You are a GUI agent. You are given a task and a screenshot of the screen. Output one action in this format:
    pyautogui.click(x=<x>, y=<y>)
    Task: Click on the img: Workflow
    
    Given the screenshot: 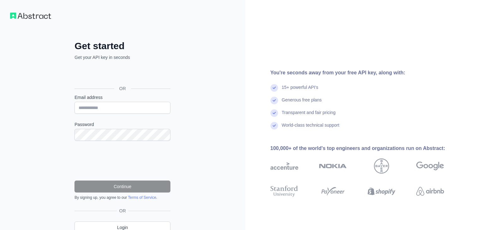 What is the action you would take?
    pyautogui.click(x=31, y=16)
    